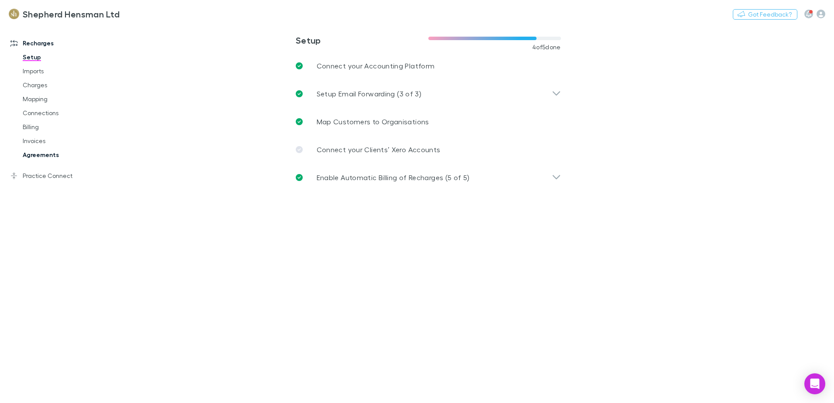 The image size is (834, 403). Describe the element at coordinates (373, 122) in the screenshot. I see `p: Map Customers to Organisations` at that location.